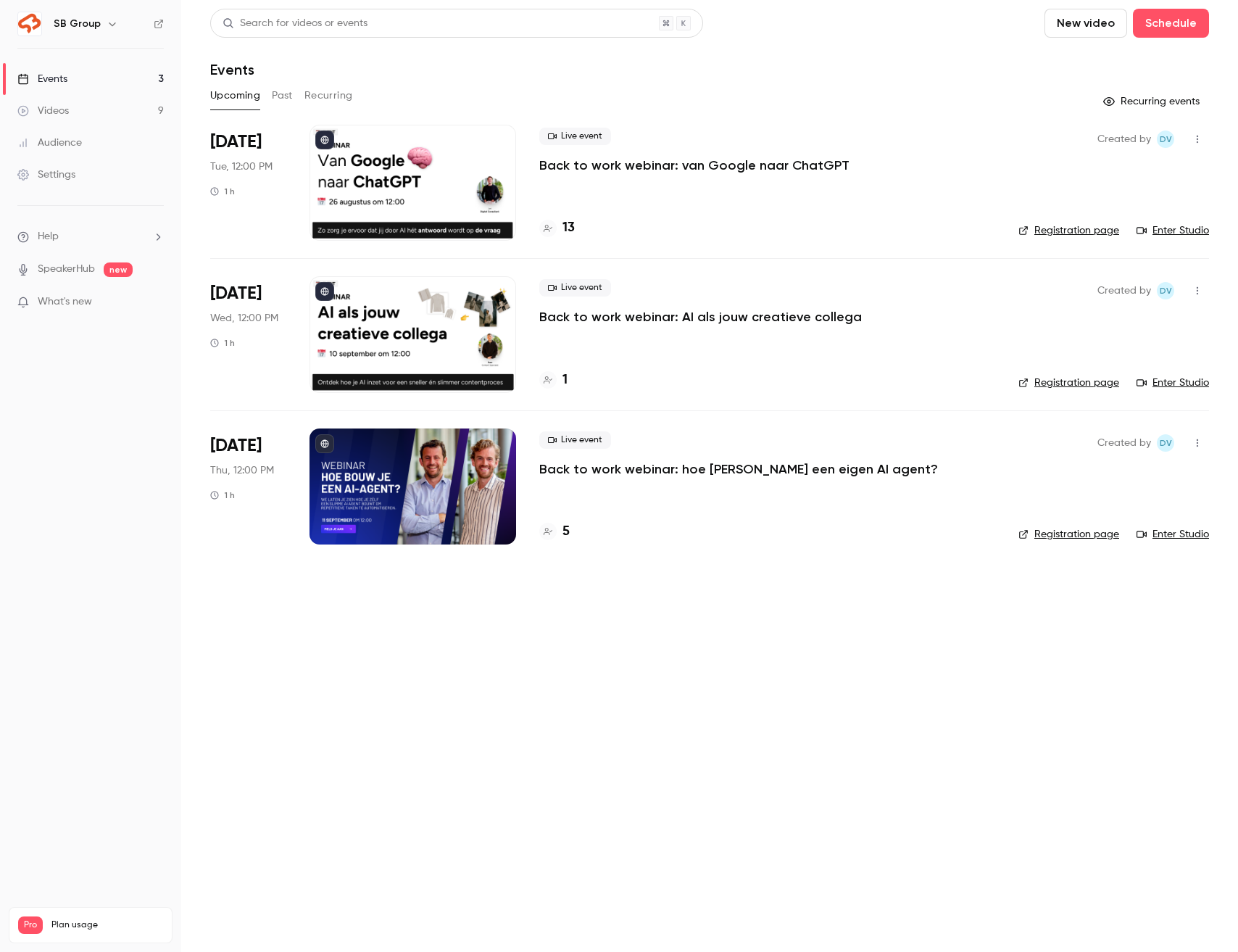 The image size is (1238, 952). Describe the element at coordinates (248, 487) in the screenshot. I see `div: Sep 11 Thu, 12:00 PM (Europe/Amsterdam)` at that location.